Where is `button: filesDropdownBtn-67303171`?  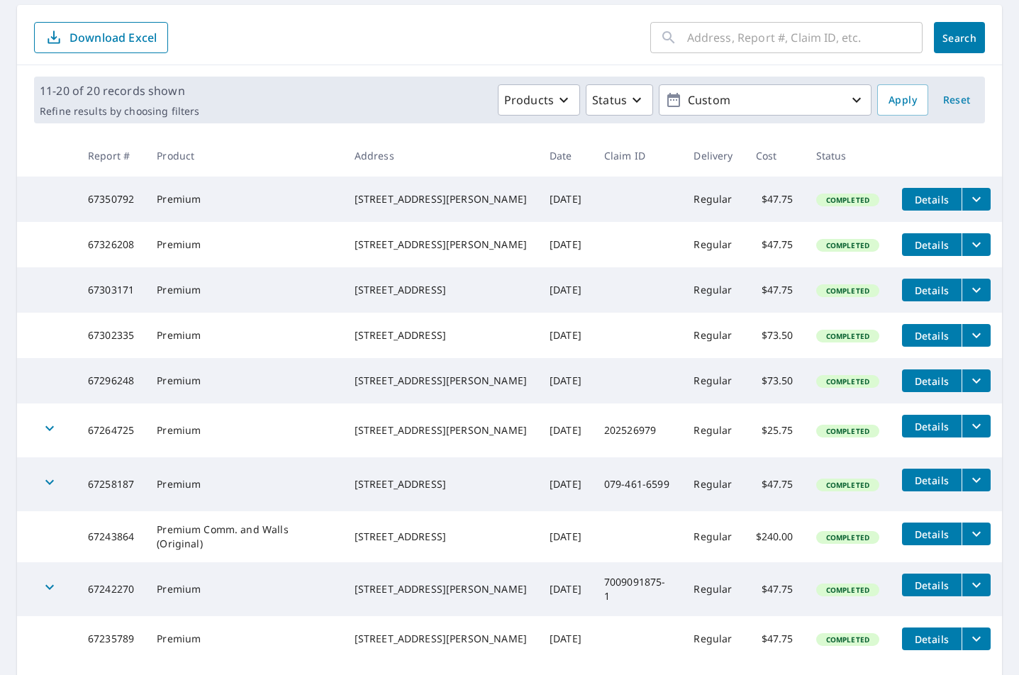
button: filesDropdownBtn-67303171 is located at coordinates (976, 290).